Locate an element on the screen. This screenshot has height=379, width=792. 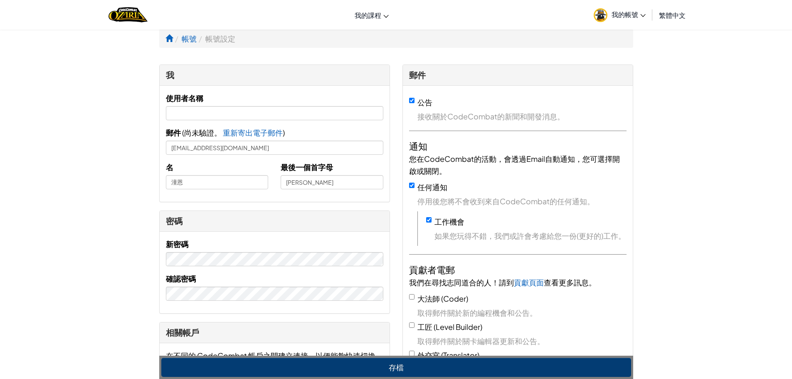
span: 郵件 is located at coordinates (173, 132).